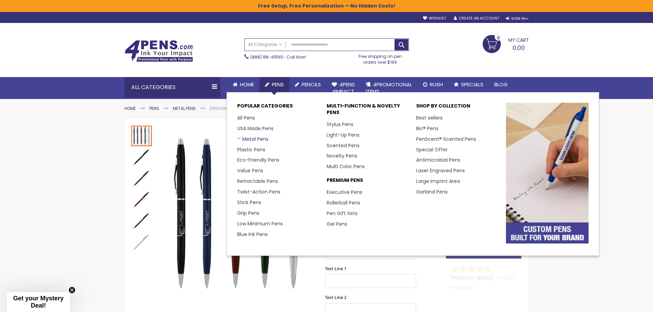 The width and height of the screenshot is (653, 312). Describe the element at coordinates (368, 111) in the screenshot. I see `p: Multi-Function & Novelty Pens` at that location.